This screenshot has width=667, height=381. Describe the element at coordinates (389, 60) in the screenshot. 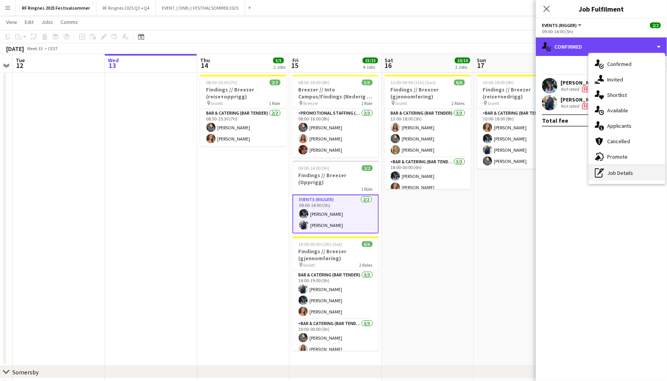

I see `span: Sat` at that location.